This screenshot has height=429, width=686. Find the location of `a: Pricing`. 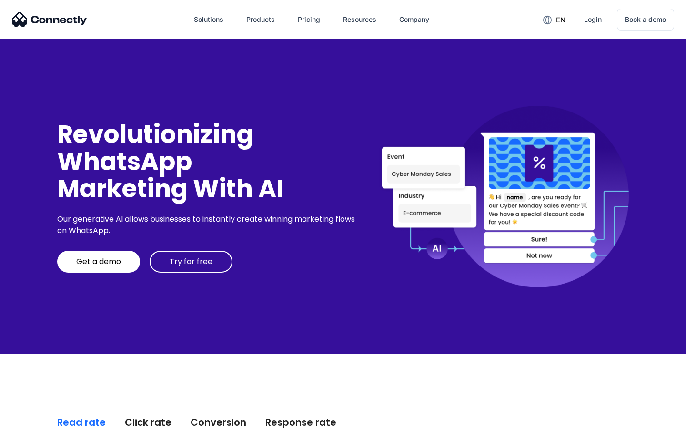

a: Pricing is located at coordinates (309, 20).